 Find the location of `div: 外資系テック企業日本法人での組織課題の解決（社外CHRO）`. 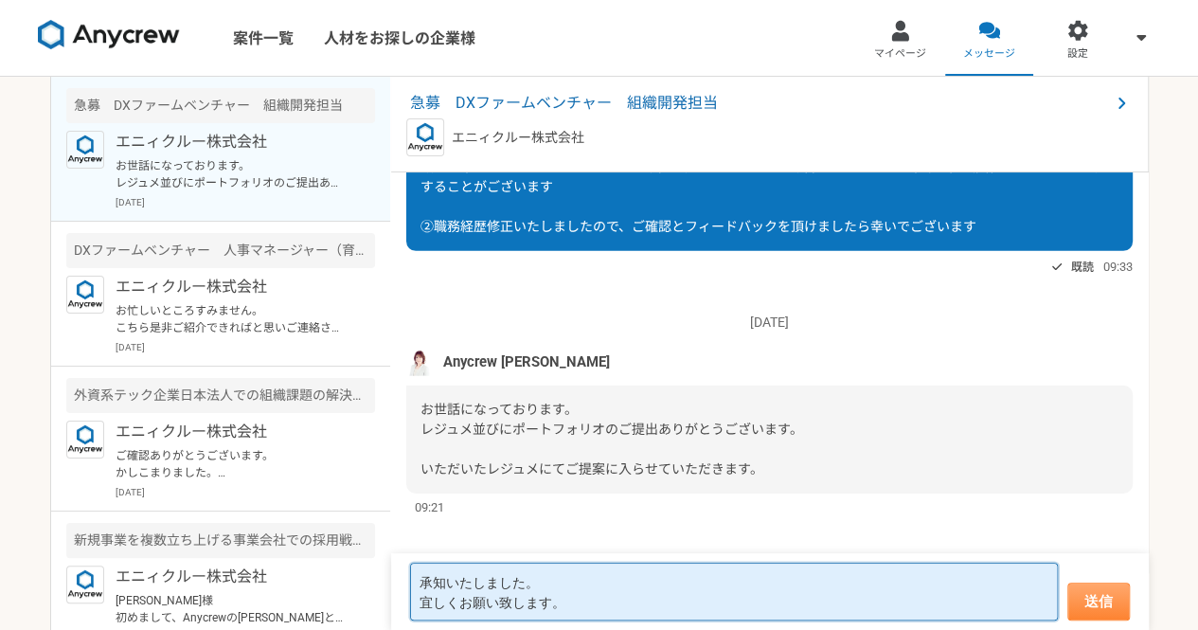

div: 外資系テック企業日本法人での組織課題の解決（社外CHRO） is located at coordinates (221, 395).